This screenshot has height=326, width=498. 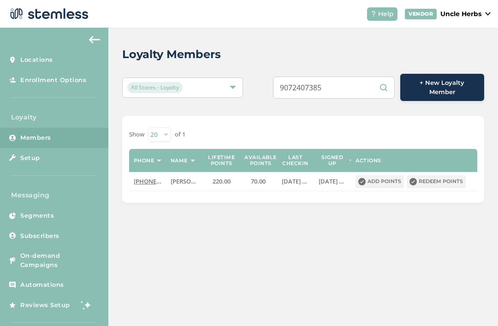 What do you see at coordinates (333, 160) in the screenshot?
I see `label: Signed up` at bounding box center [333, 160].